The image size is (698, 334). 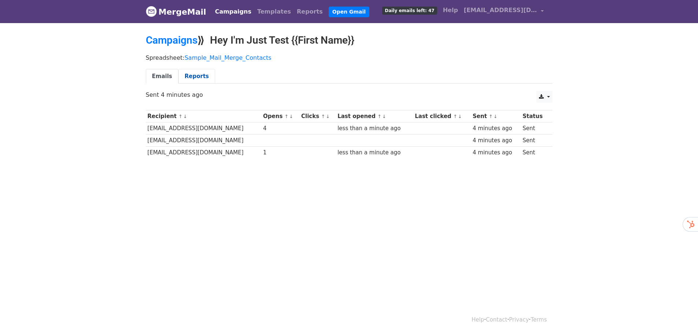 I want to click on p: Spreadsheet:, so click(x=349, y=58).